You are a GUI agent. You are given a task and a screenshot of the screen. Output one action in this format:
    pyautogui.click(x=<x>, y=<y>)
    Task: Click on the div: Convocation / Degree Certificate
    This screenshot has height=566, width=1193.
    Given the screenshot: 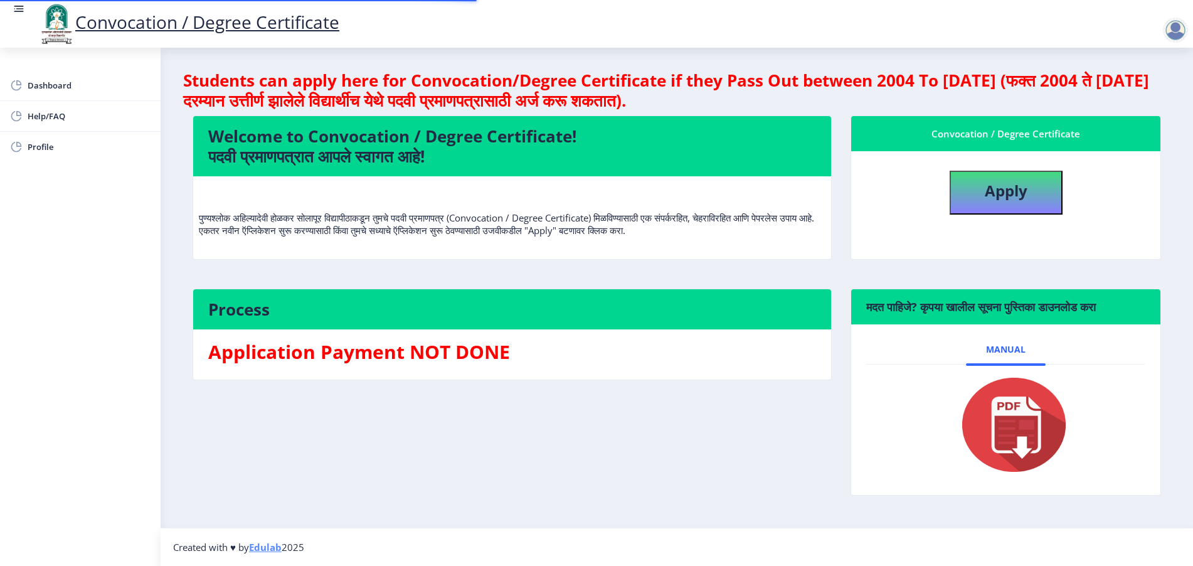 What is the action you would take?
    pyautogui.click(x=1005, y=134)
    